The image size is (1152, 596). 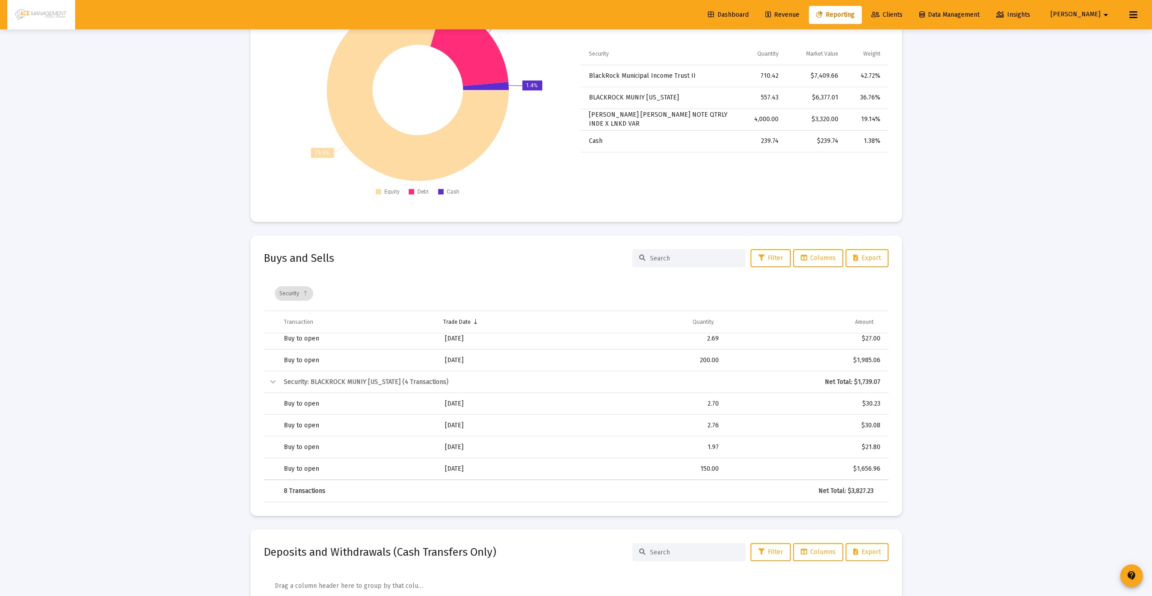 I want to click on div: Net Total: $3,827.23, so click(x=800, y=491).